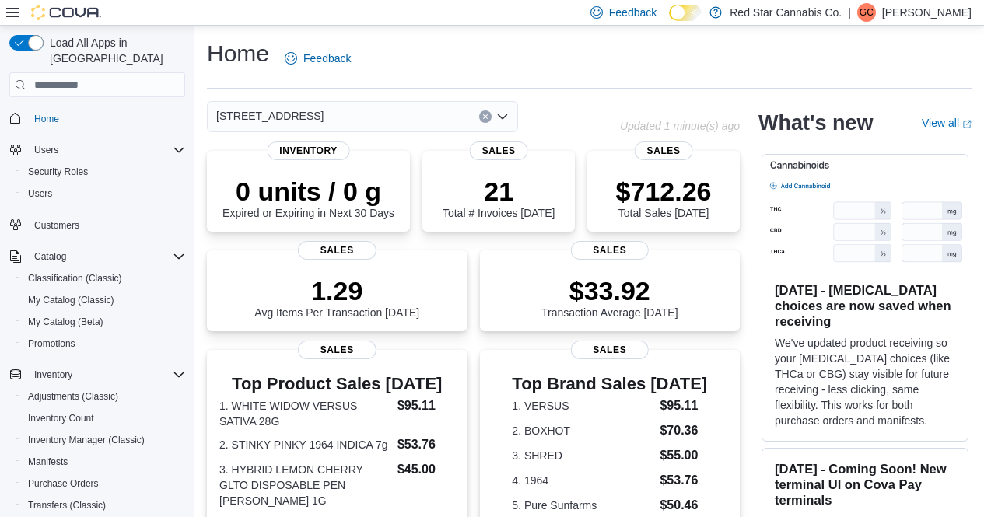  What do you see at coordinates (97, 225) in the screenshot?
I see `button: Customers` at bounding box center [97, 225].